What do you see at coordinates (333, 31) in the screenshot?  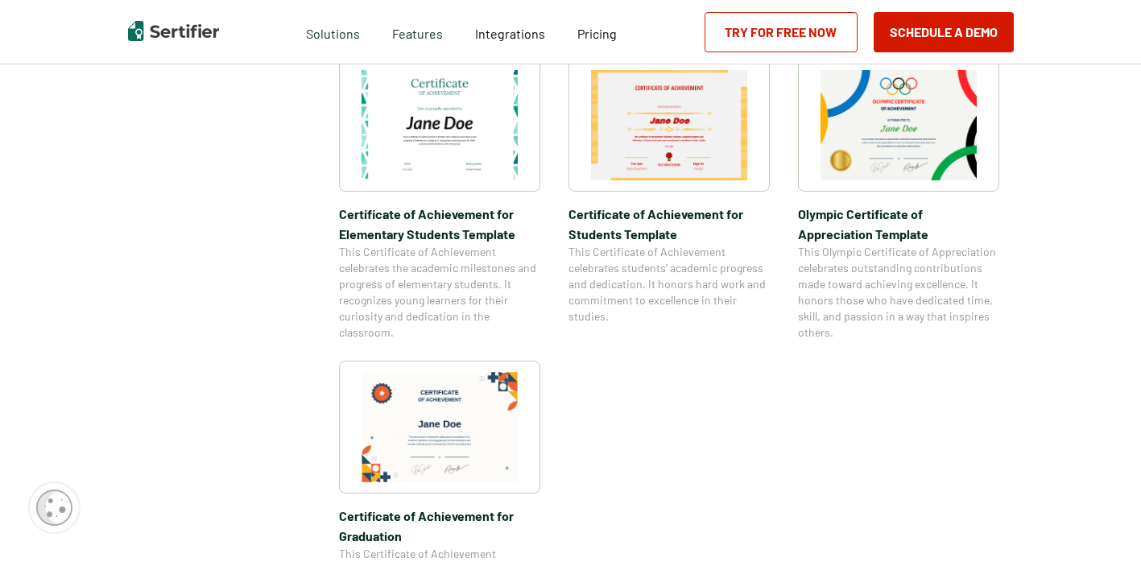 I see `span: Solutions` at bounding box center [333, 31].